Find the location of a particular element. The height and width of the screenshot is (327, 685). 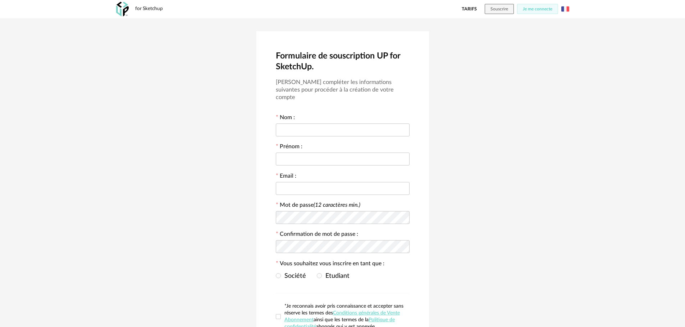

a: Je me connecte is located at coordinates (537, 9).